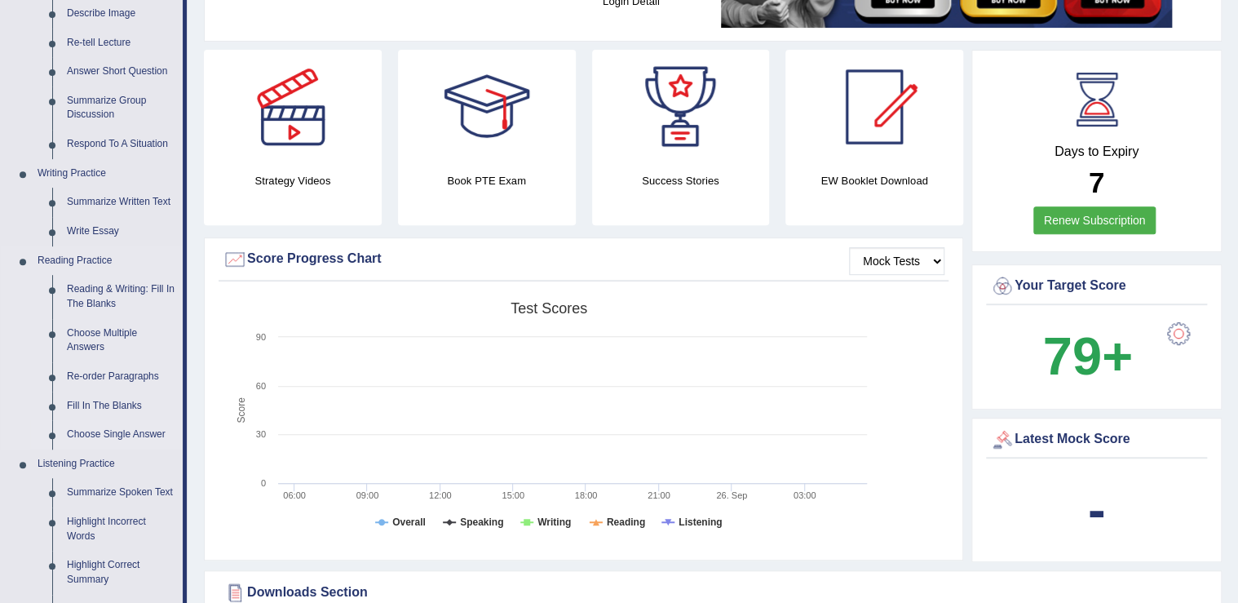 The width and height of the screenshot is (1238, 603). Describe the element at coordinates (583, 259) in the screenshot. I see `div: Score Progress Chart` at that location.